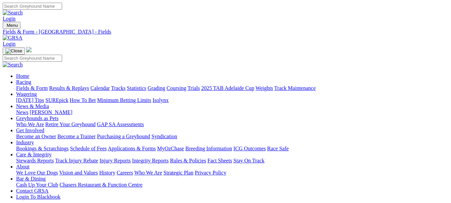 The height and width of the screenshot is (203, 451). What do you see at coordinates (249, 148) in the screenshot?
I see `a: ICG Outcomes` at bounding box center [249, 148].